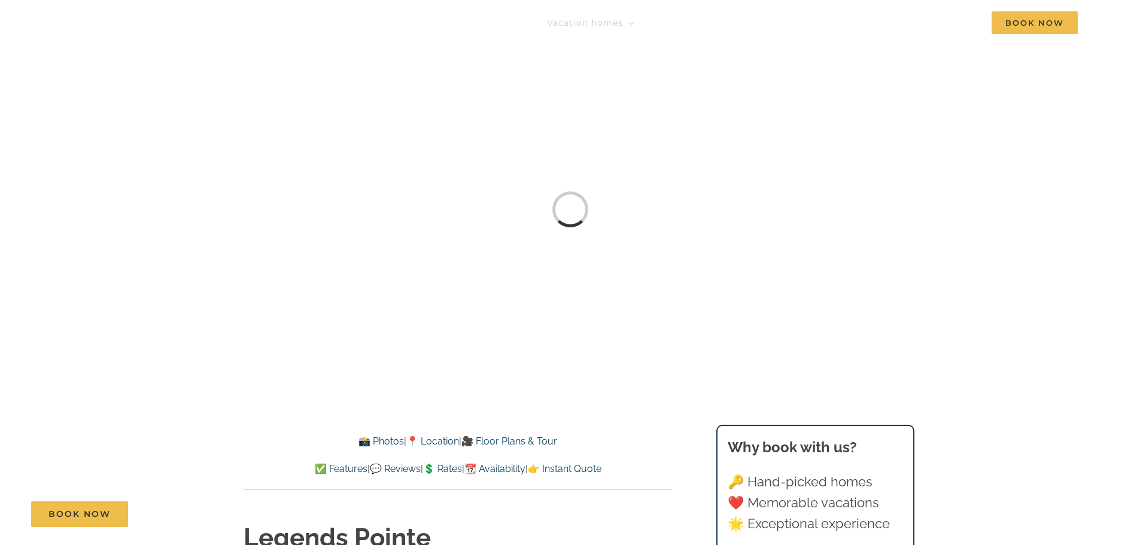  I want to click on a: Deals & More, so click(796, 23).